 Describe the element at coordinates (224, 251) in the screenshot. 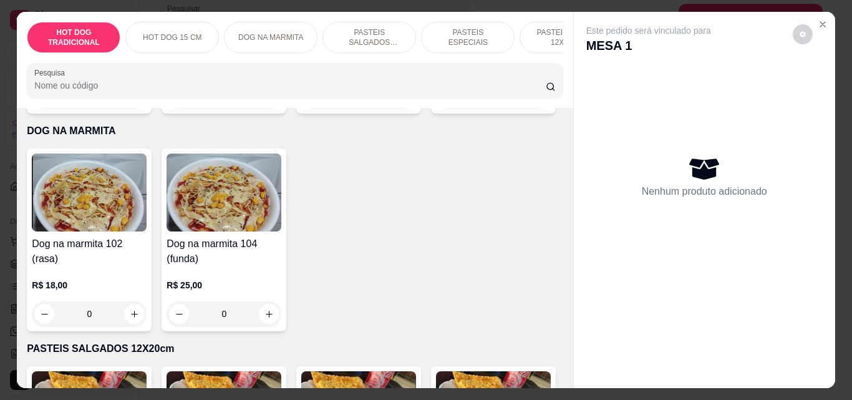

I see `h4: Dog na marmita 104 (funda)` at that location.